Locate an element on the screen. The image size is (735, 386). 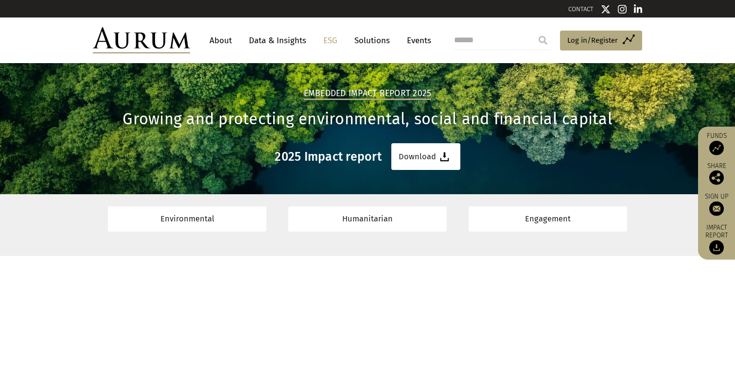
h2: Embedded Impact report 2025 is located at coordinates (367, 94).